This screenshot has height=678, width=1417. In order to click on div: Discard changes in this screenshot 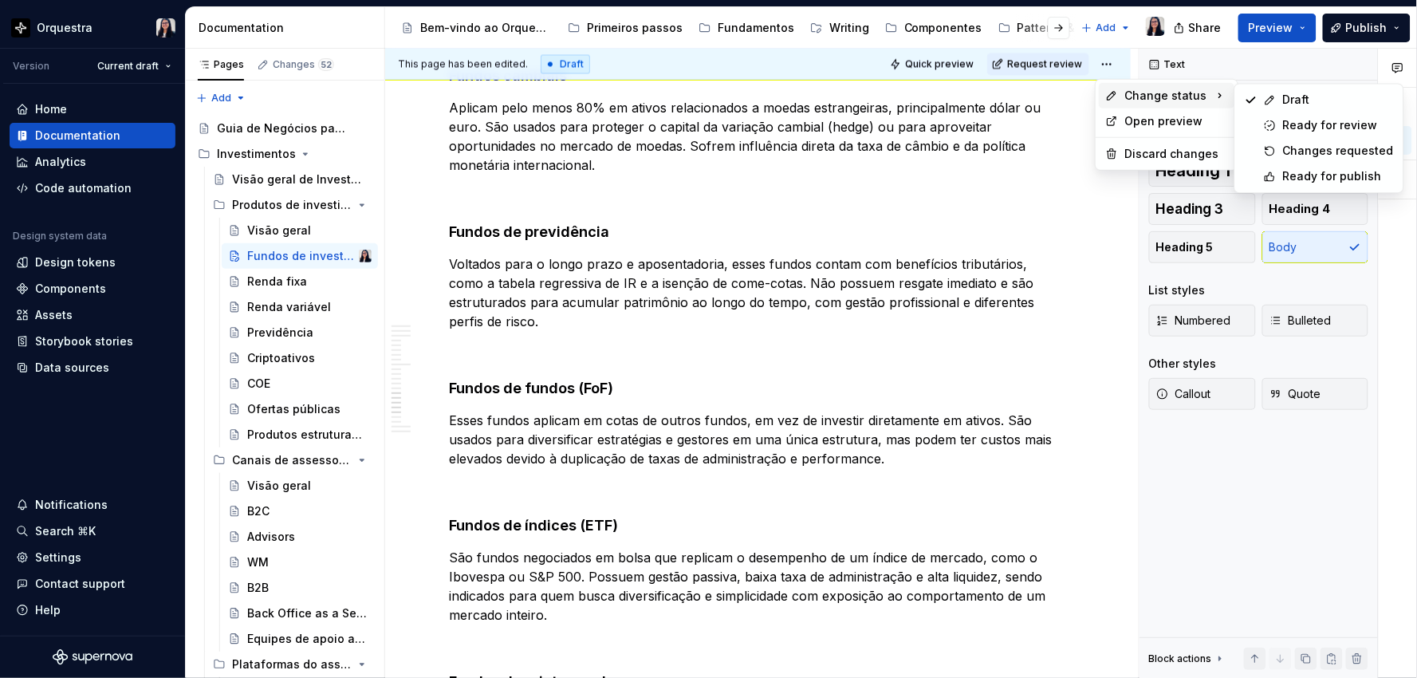, I will do `click(1176, 154)`.